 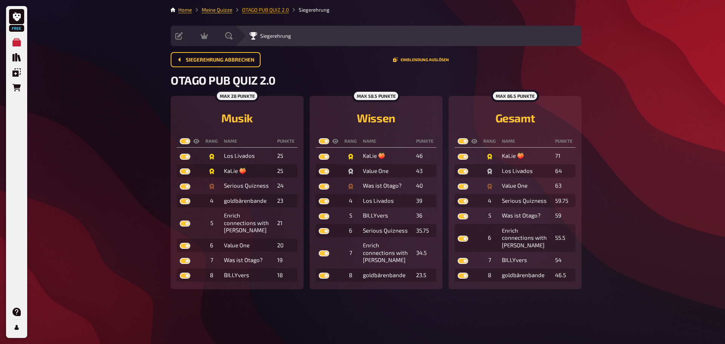 What do you see at coordinates (223, 80) in the screenshot?
I see `span: OTAGO PUB QUIZ 2.0` at bounding box center [223, 80].